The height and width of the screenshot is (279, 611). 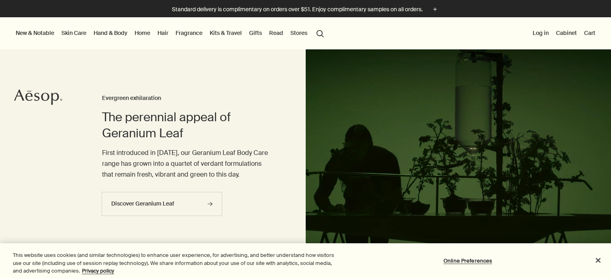 What do you see at coordinates (256, 33) in the screenshot?
I see `a: Gifts` at bounding box center [256, 33].